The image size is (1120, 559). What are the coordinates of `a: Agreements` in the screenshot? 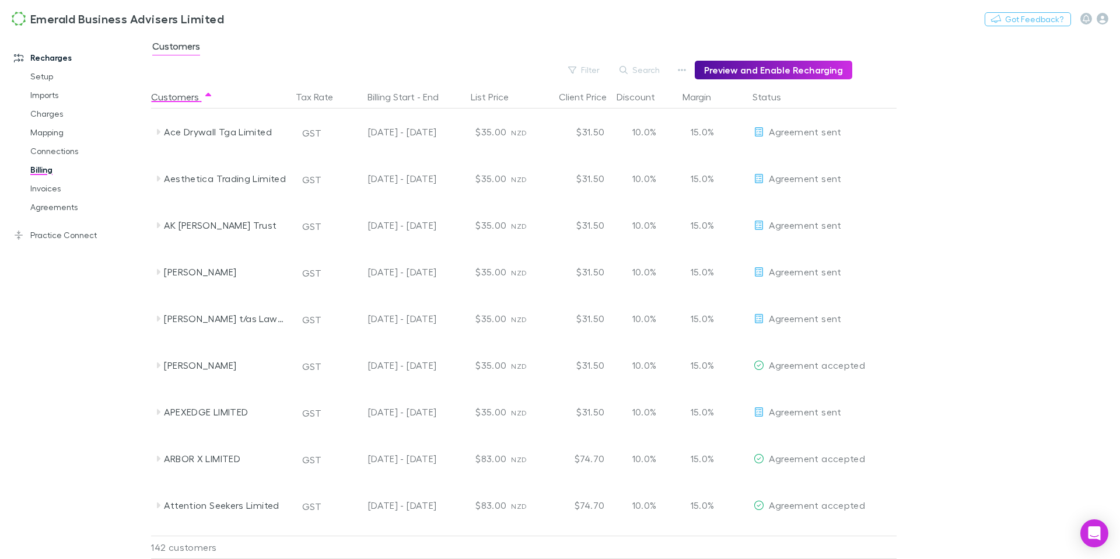 It's located at (83, 207).